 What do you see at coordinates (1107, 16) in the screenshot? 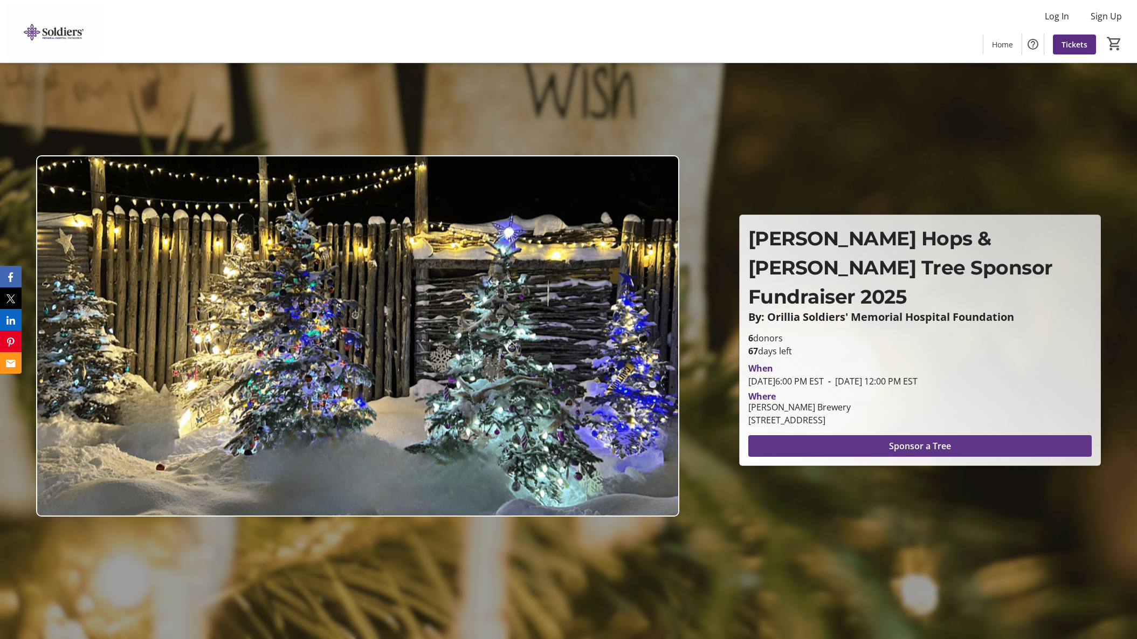
I see `button: Sign Up` at bounding box center [1107, 16].